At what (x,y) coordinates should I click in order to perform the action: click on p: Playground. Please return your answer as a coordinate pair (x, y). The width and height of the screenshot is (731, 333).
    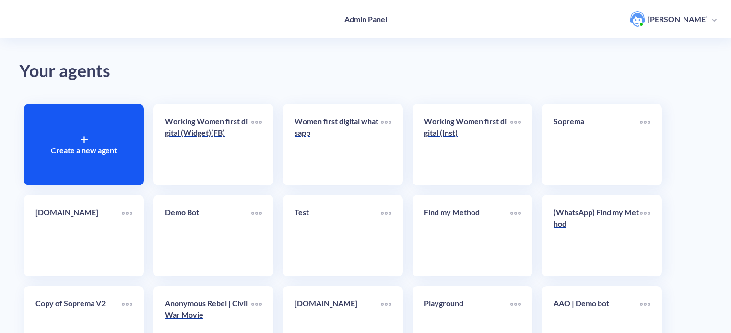
    Looking at the image, I should click on (467, 304).